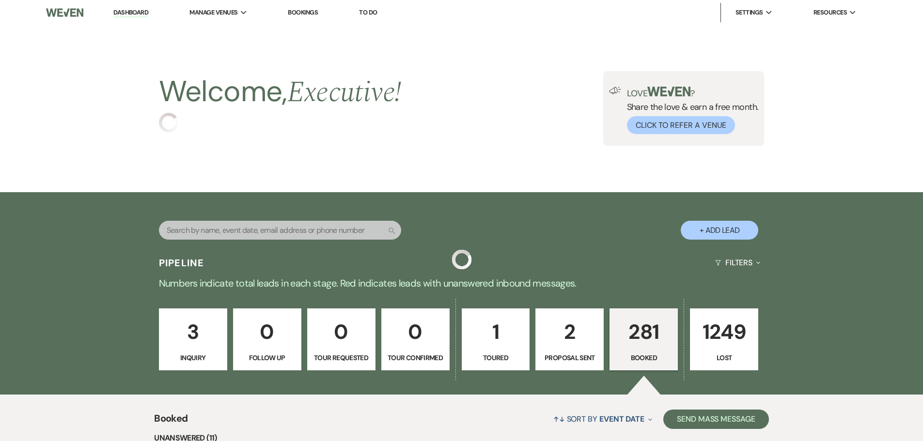 This screenshot has height=441, width=923. Describe the element at coordinates (724, 340) in the screenshot. I see `a: 1249Lost` at that location.